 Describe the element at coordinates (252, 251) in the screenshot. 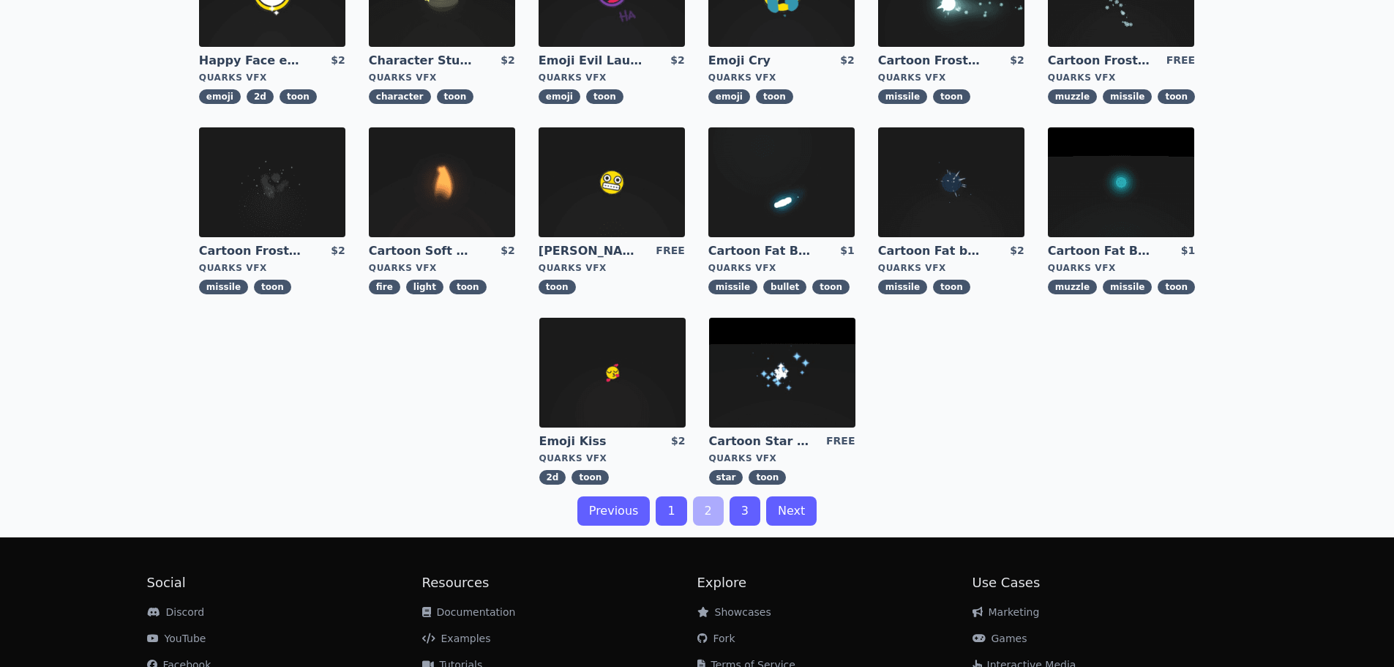

I see `a: Cartoon Frost Missile Explosion` at that location.